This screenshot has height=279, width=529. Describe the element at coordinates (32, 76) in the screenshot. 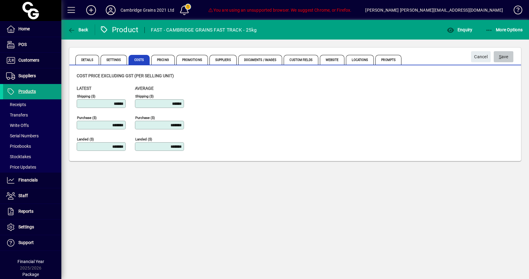

I see `a: Suppliers` at that location.